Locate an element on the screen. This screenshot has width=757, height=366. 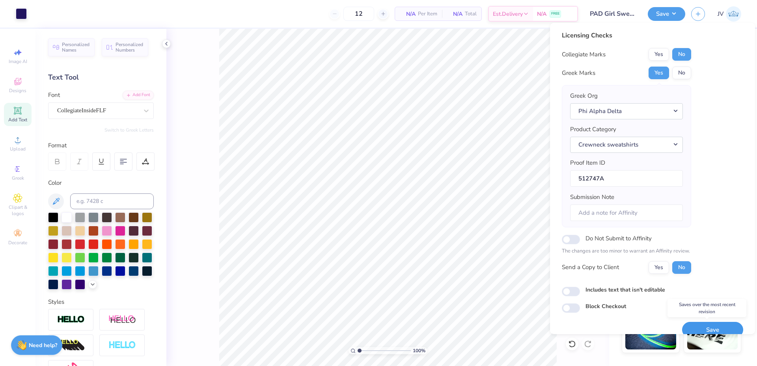
span: Upload is located at coordinates (18, 149).